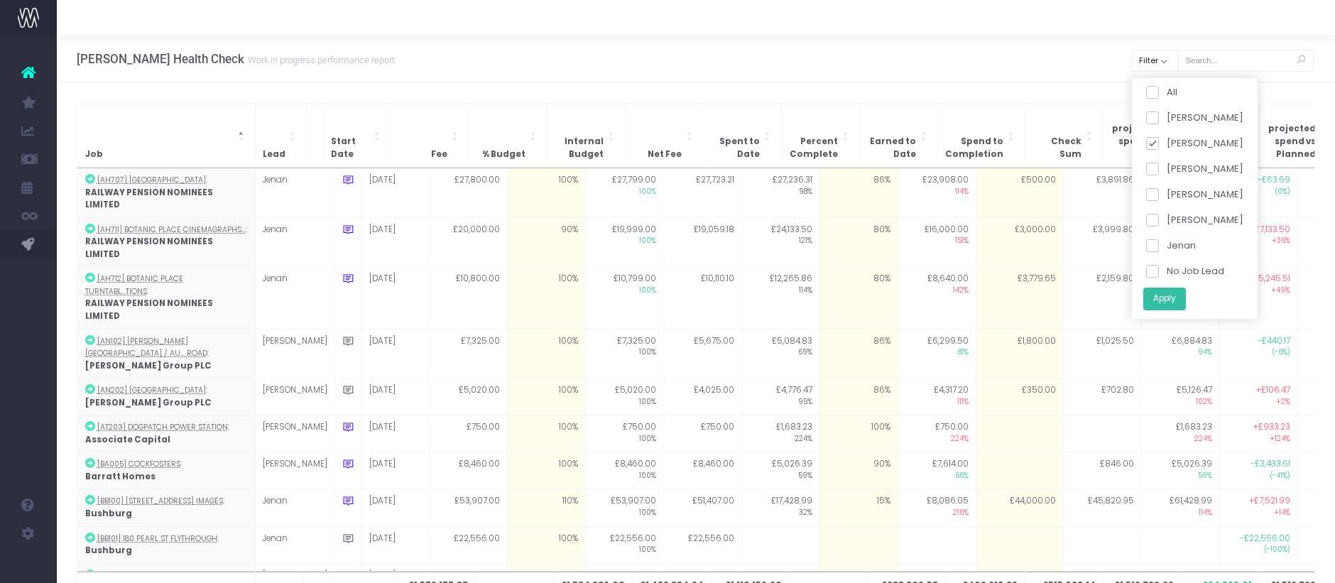  I want to click on th: Net Fee: Activate to sort: Activate to sort, so click(664, 135).